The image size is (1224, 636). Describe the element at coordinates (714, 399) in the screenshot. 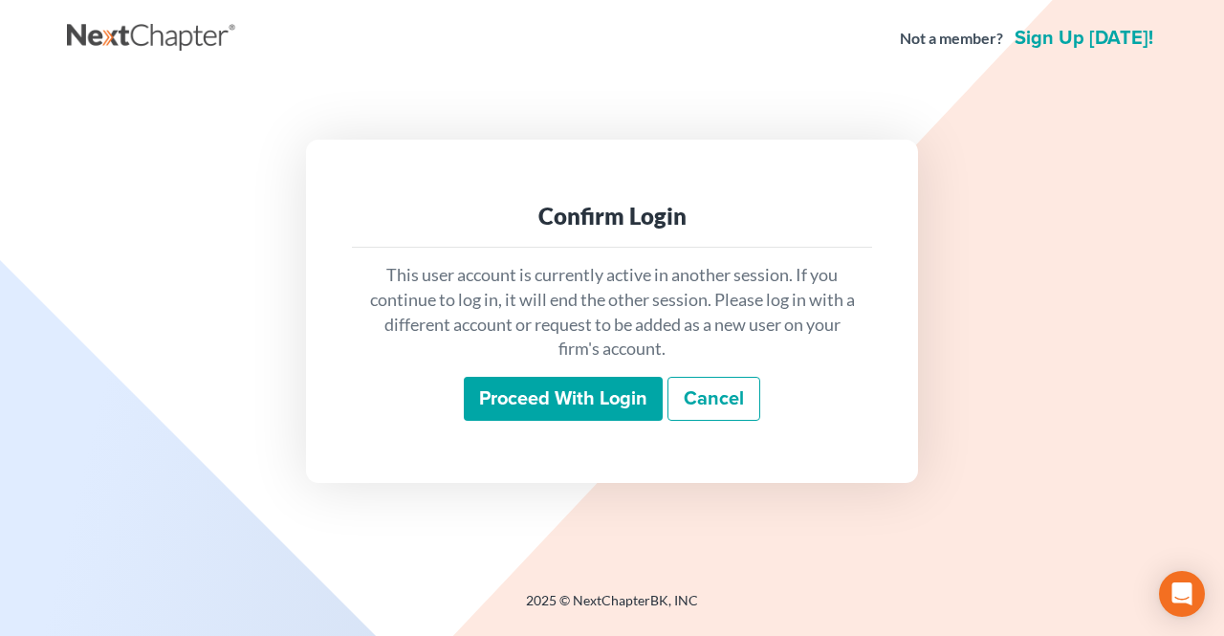

I see `a: Cancel` at that location.